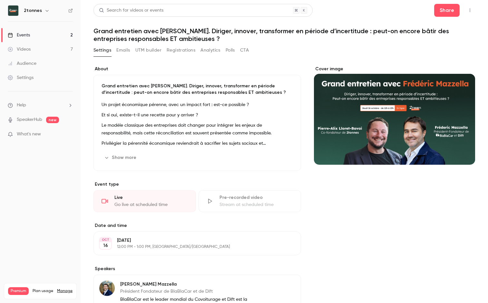 This screenshot has width=488, height=303. Describe the element at coordinates (33, 11) in the screenshot. I see `h6: 2tonnes` at that location.